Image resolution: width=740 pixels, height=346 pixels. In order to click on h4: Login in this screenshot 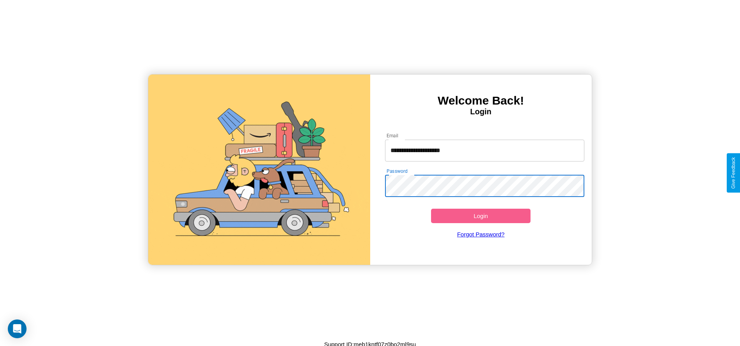, I will do `click(481, 112)`.